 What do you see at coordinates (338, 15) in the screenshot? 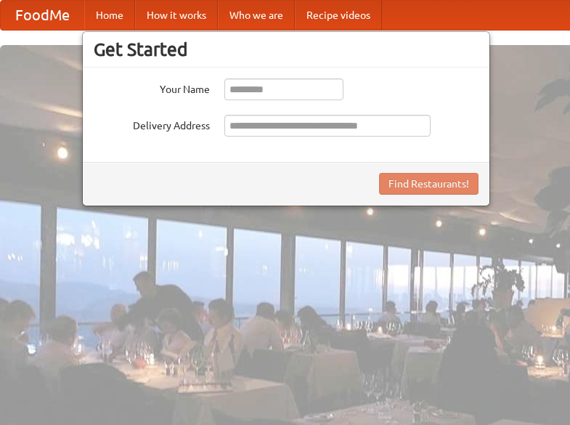
I see `a: Recipe videos` at bounding box center [338, 15].